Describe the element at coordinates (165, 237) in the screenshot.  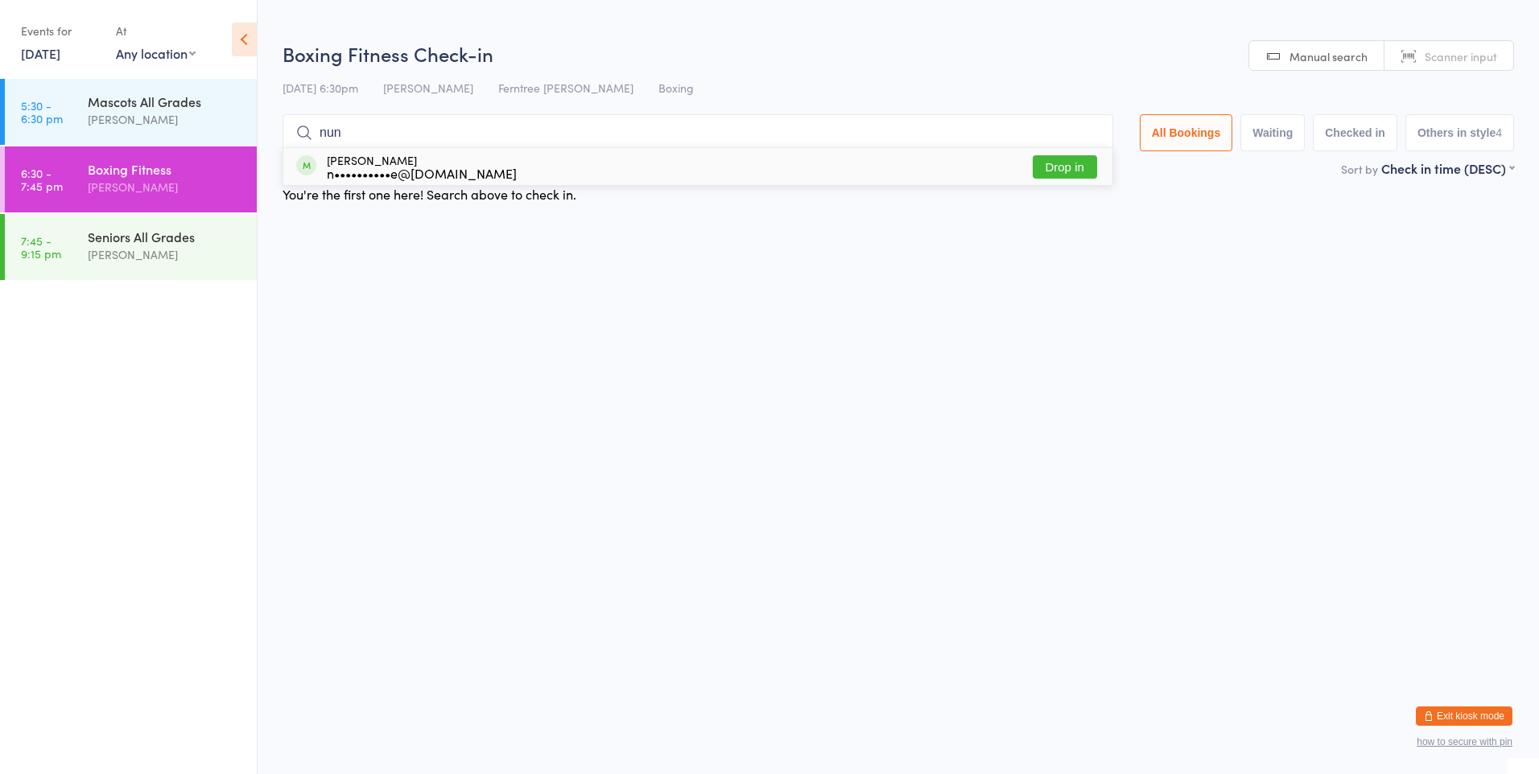
I see `div: Seniors All Grades` at that location.